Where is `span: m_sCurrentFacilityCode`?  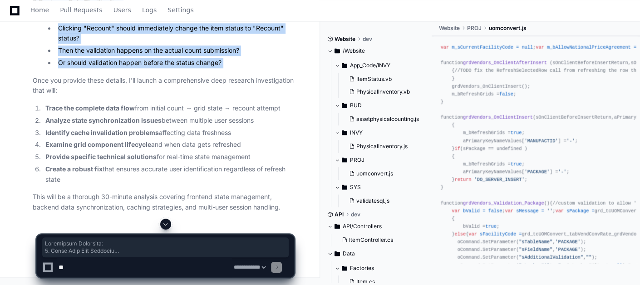 span: m_sCurrentFacilityCode is located at coordinates (483, 47).